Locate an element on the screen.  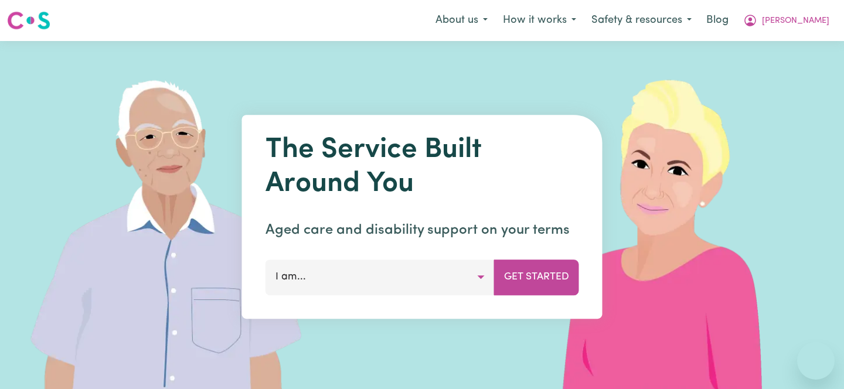
button: Safety & resources is located at coordinates (641, 21).